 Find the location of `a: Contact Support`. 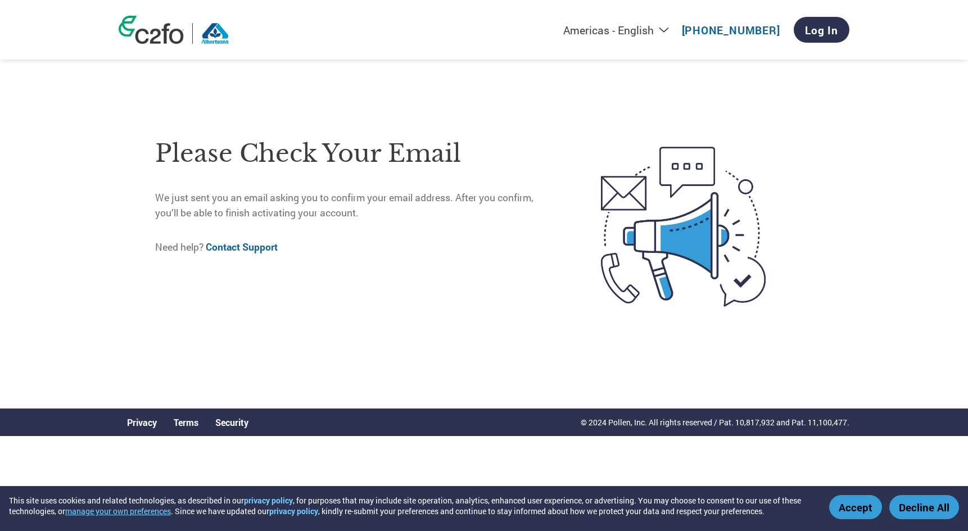

a: Contact Support is located at coordinates (242, 247).